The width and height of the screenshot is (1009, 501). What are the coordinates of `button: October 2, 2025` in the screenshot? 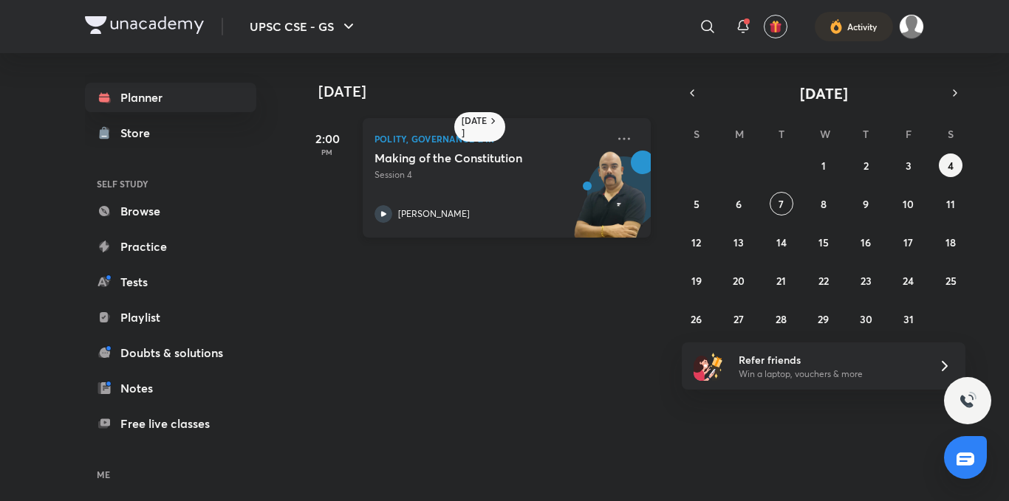 It's located at (865, 165).